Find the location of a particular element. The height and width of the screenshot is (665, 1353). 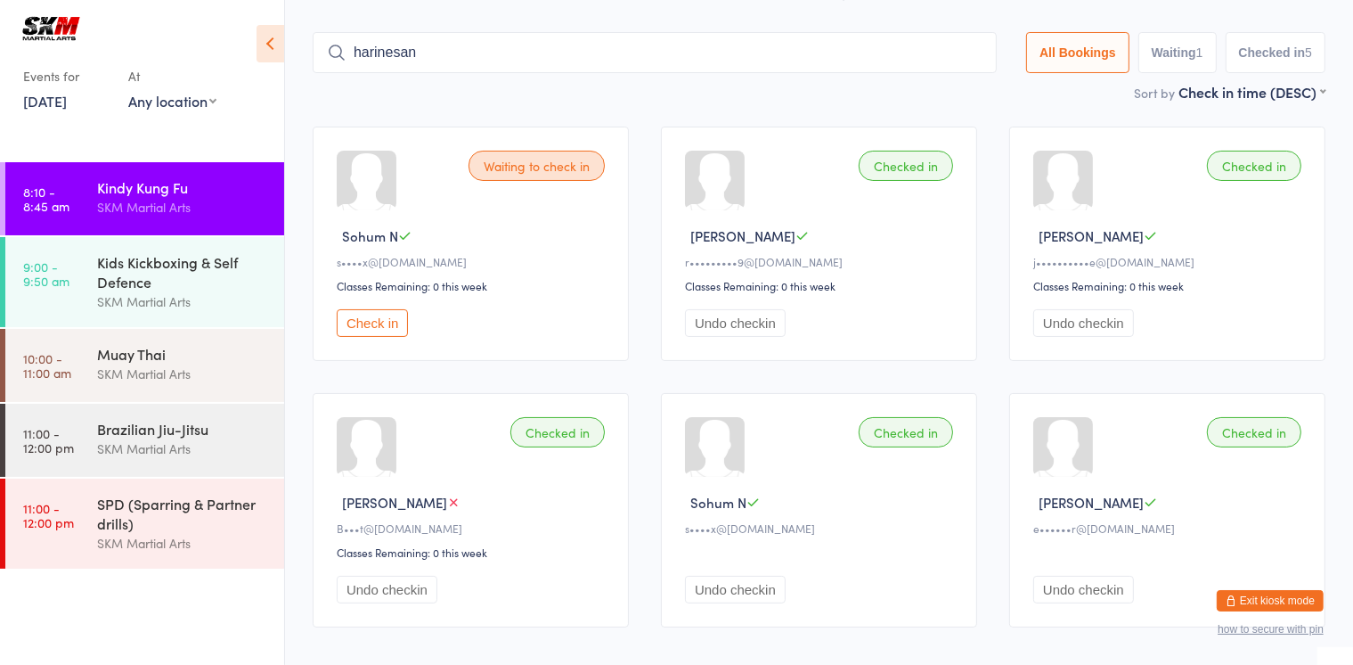

div: Check in time (DESC) is located at coordinates (1252, 92).